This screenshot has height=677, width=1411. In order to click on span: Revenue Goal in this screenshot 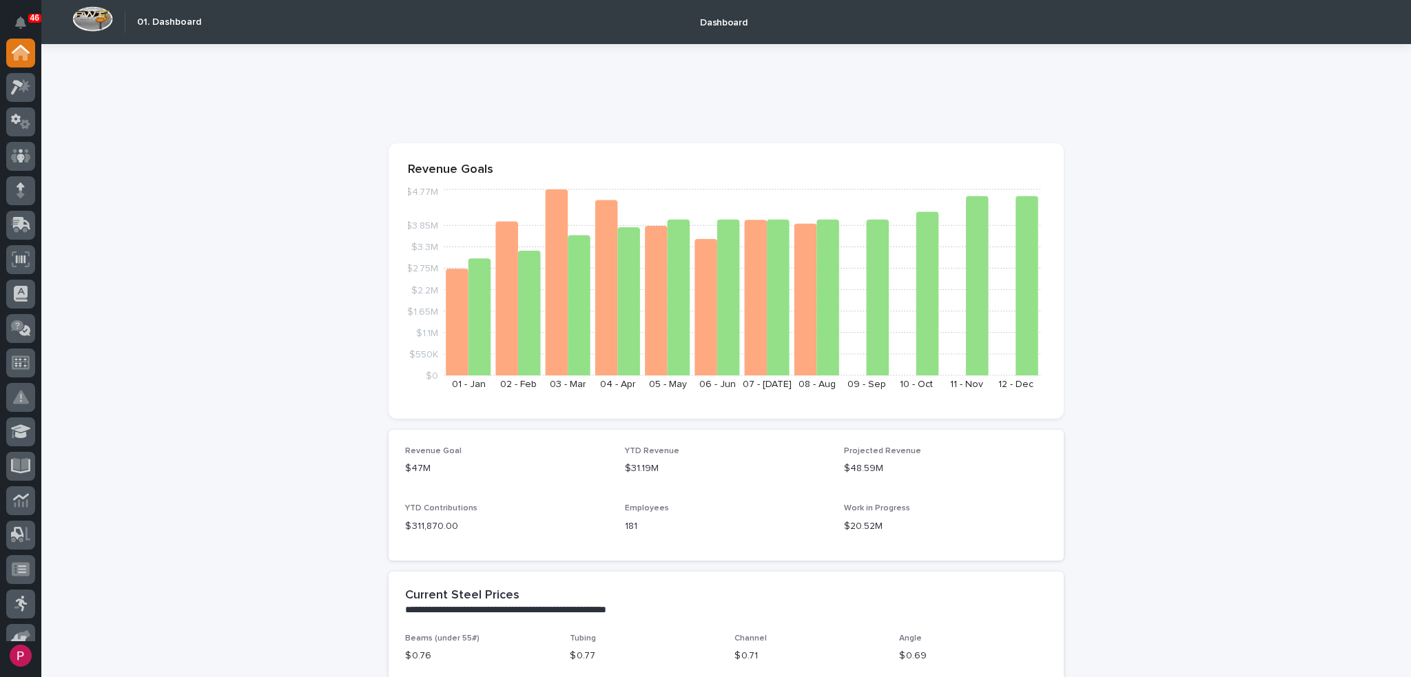, I will do `click(433, 451)`.